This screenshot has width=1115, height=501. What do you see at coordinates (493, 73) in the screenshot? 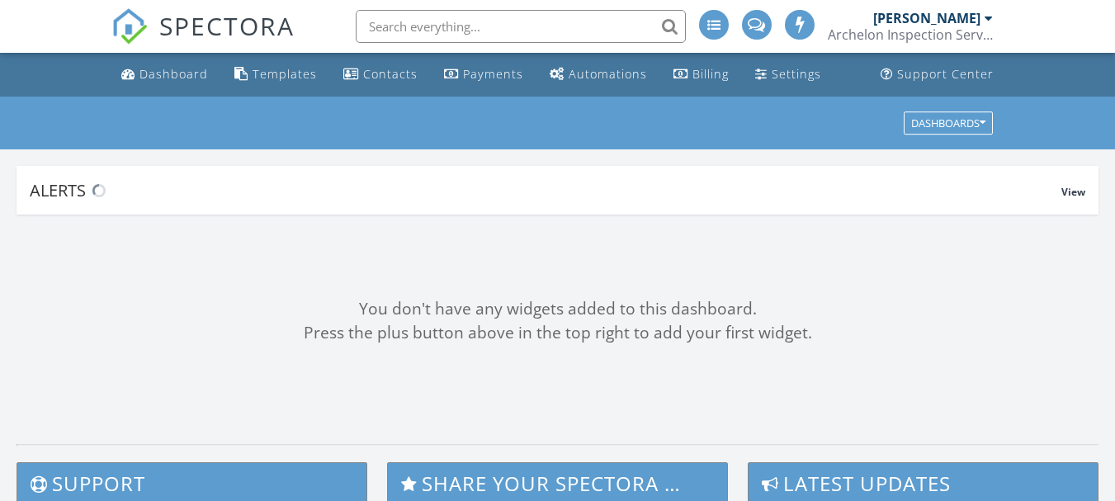
I see `div: Payments` at bounding box center [493, 73].